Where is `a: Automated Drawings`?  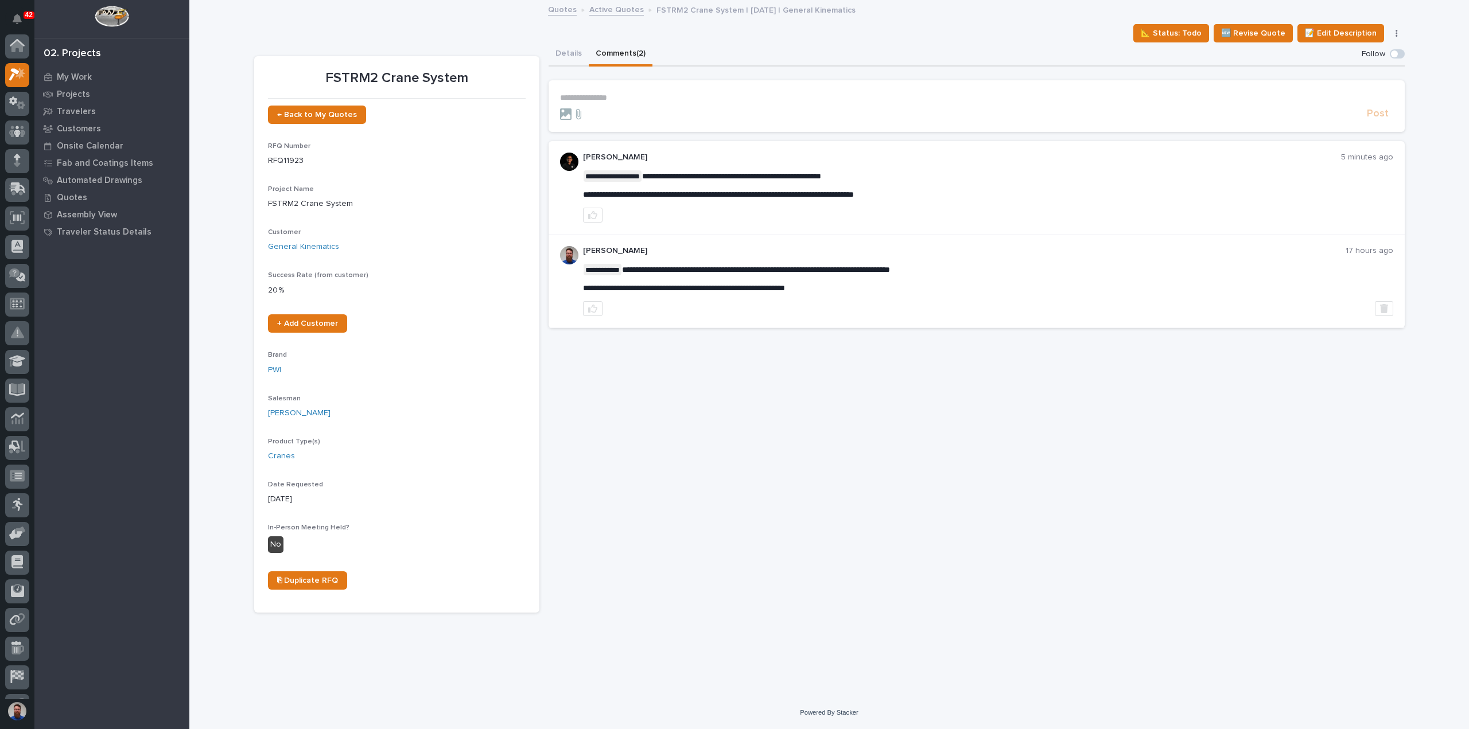 a: Automated Drawings is located at coordinates (112, 180).